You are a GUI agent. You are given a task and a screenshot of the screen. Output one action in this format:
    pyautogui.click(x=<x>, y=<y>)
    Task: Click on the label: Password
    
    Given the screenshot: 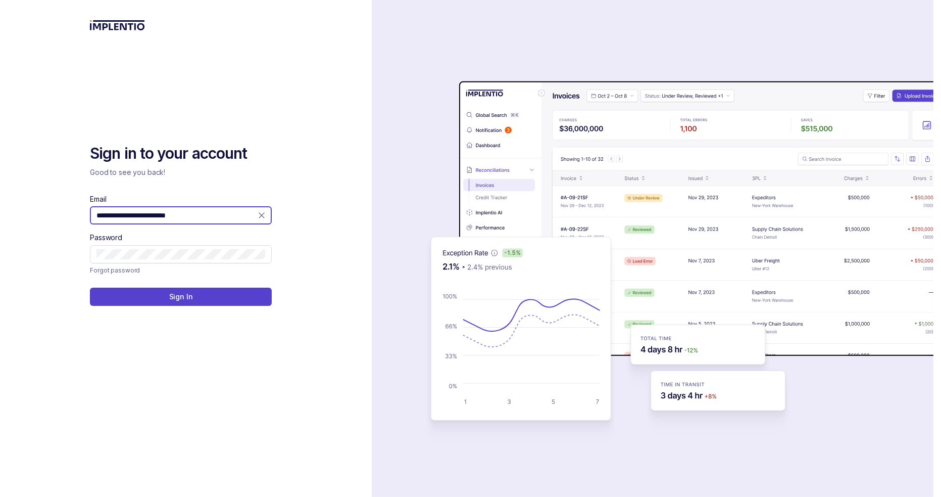 What is the action you would take?
    pyautogui.click(x=106, y=237)
    